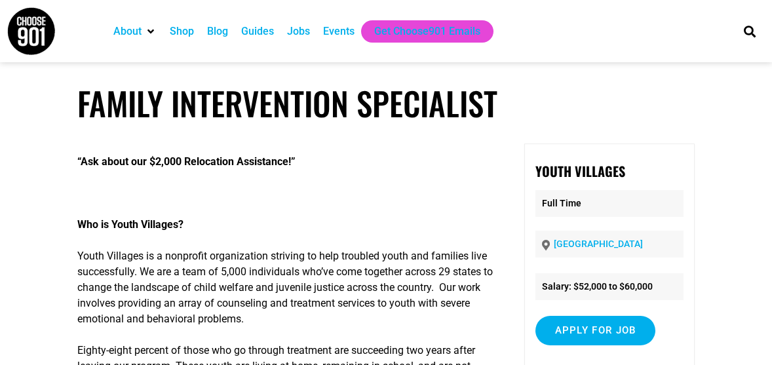 The width and height of the screenshot is (772, 365). What do you see at coordinates (427, 31) in the screenshot?
I see `div: Get Choose901 Emails` at bounding box center [427, 31].